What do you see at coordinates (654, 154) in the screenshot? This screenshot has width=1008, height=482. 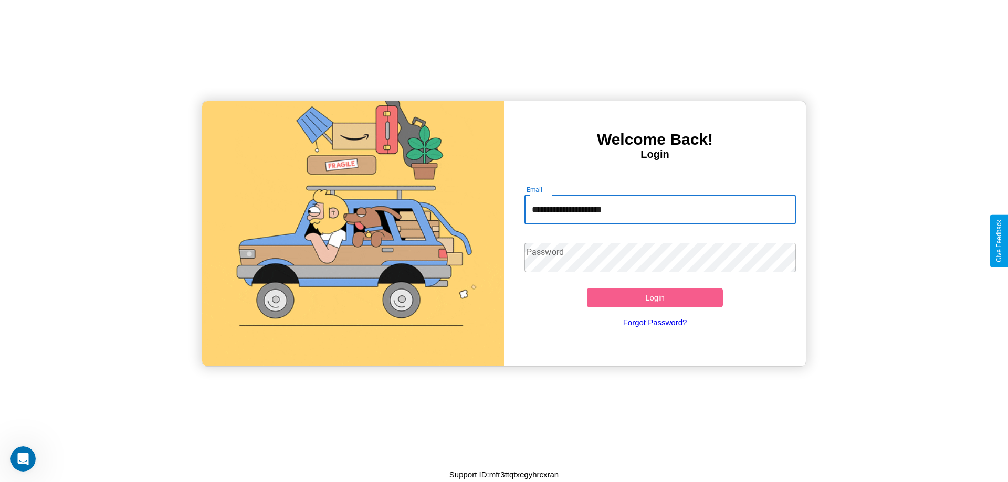 I see `h4: Login` at bounding box center [654, 154].